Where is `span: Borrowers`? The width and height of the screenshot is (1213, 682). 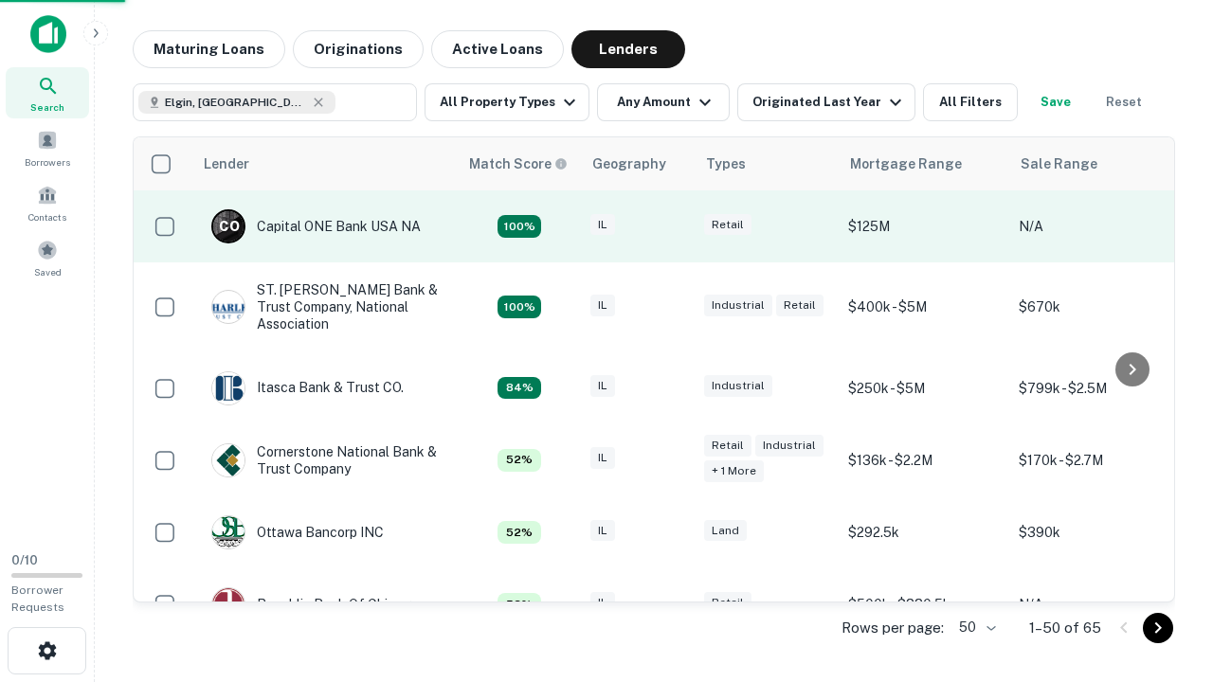
span: Borrowers is located at coordinates (47, 162).